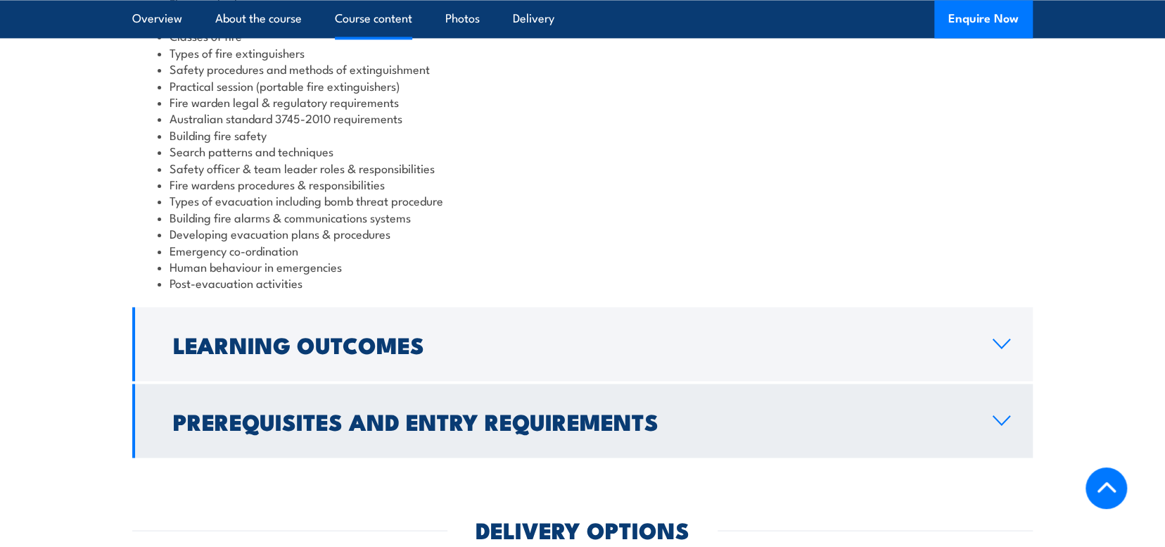 Image resolution: width=1165 pixels, height=547 pixels. What do you see at coordinates (583, 117) in the screenshot?
I see `li: Australian standard 3745-2010 requirements` at bounding box center [583, 117].